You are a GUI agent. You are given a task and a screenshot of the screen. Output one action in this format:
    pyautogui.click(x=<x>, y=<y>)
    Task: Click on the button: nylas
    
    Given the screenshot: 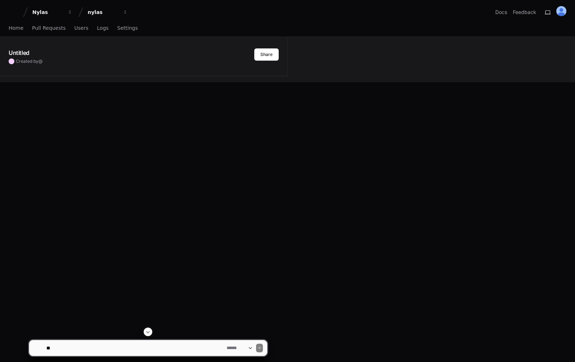 What is the action you would take?
    pyautogui.click(x=108, y=12)
    